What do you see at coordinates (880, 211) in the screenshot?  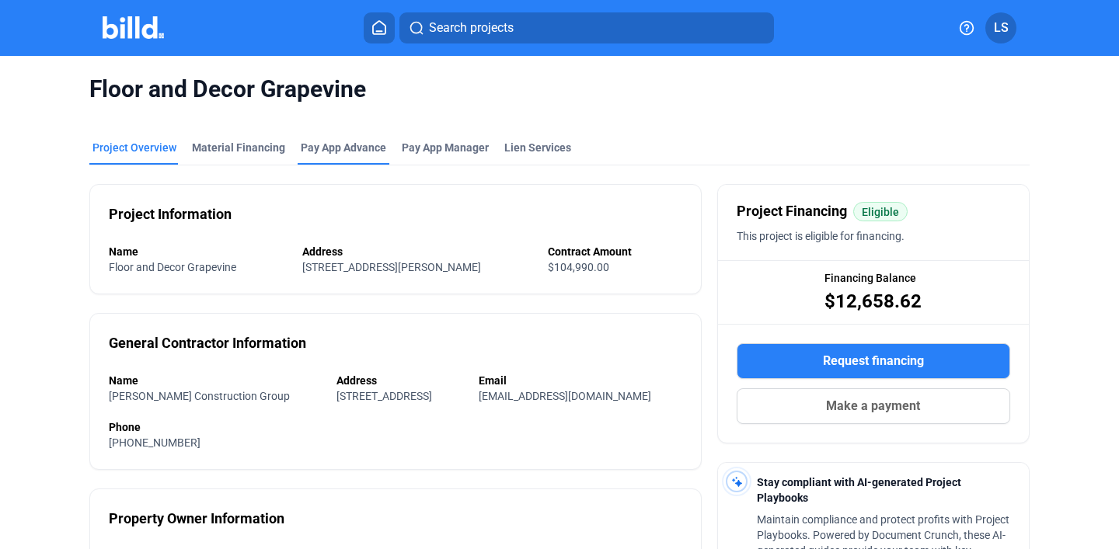 I see `mat-chip: Eligible` at bounding box center [880, 211].